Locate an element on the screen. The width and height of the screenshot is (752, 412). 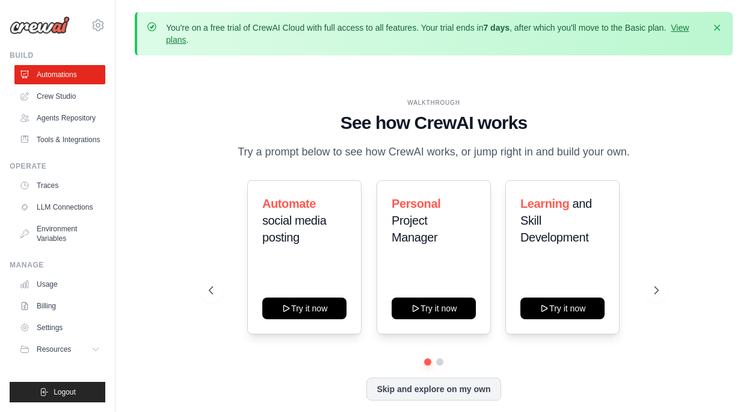
h1: See how CrewAI works is located at coordinates (433, 123).